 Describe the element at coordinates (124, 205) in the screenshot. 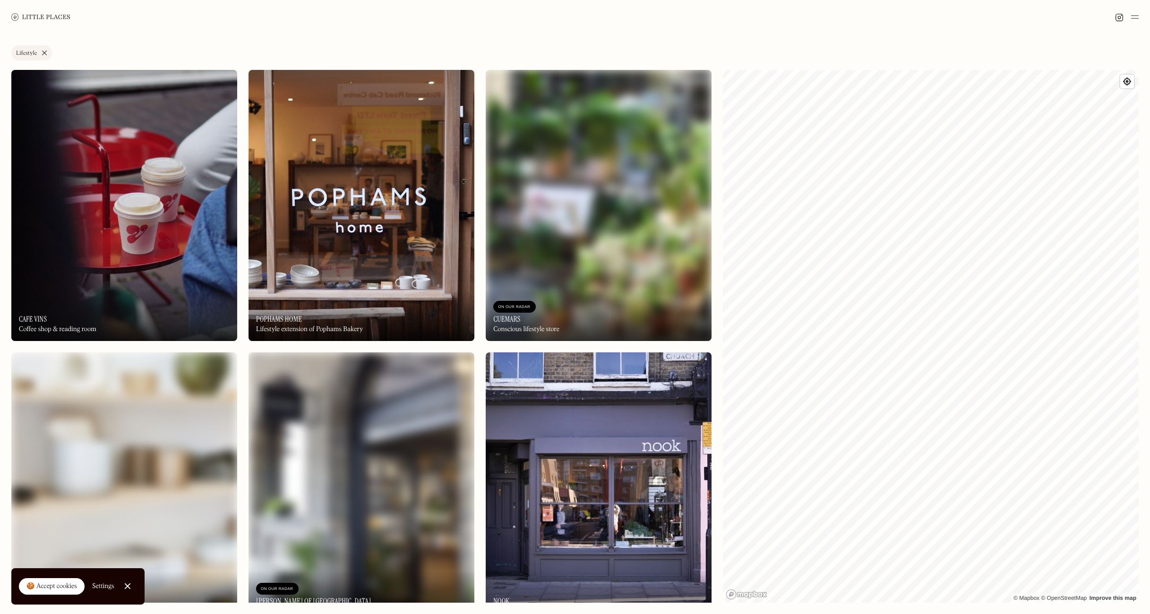

I see `a: Cafe VinsCafe VinsCafe VinsCoffee shop & reading room` at that location.